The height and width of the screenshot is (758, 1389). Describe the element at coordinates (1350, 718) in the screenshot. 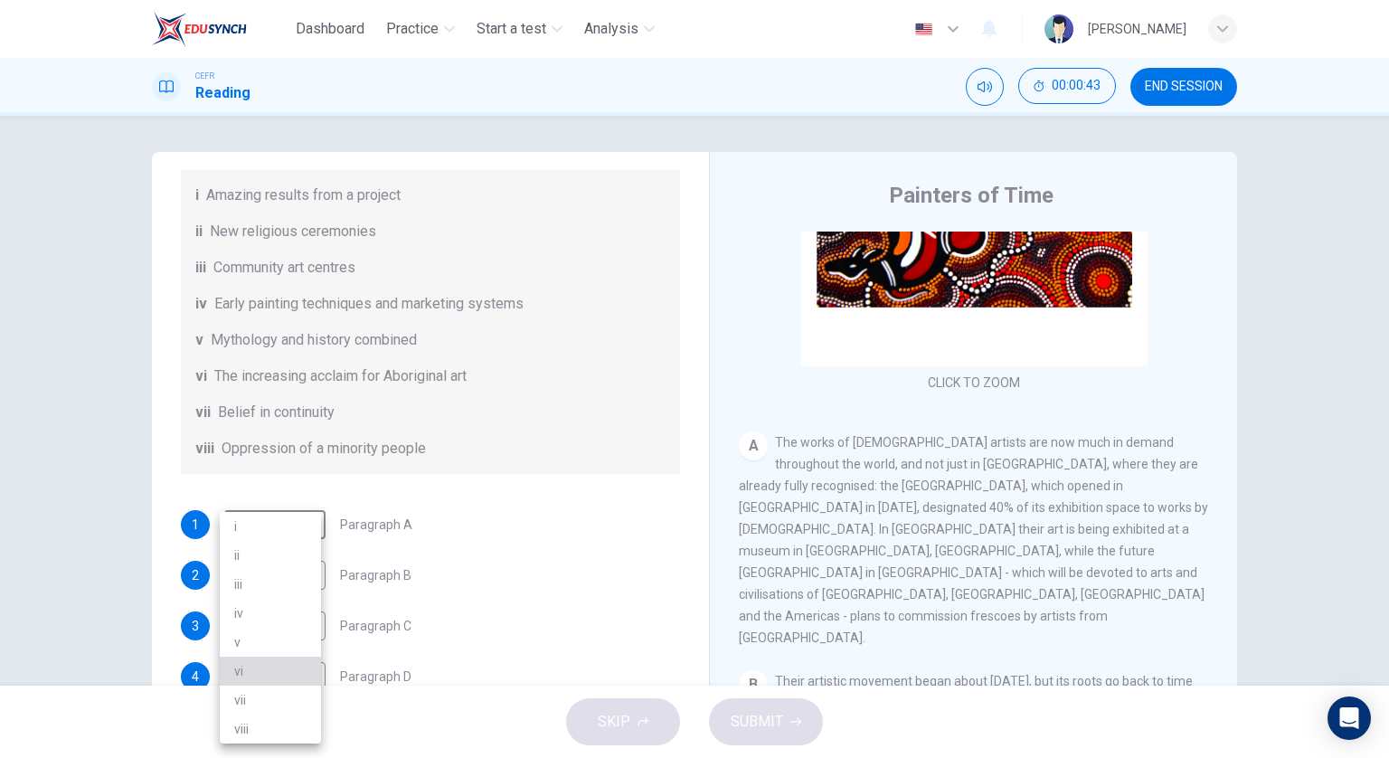

I see `div: Open Intercom Messenger` at that location.